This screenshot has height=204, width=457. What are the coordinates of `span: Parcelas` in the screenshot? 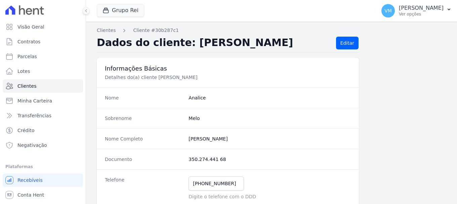 It's located at (27, 56).